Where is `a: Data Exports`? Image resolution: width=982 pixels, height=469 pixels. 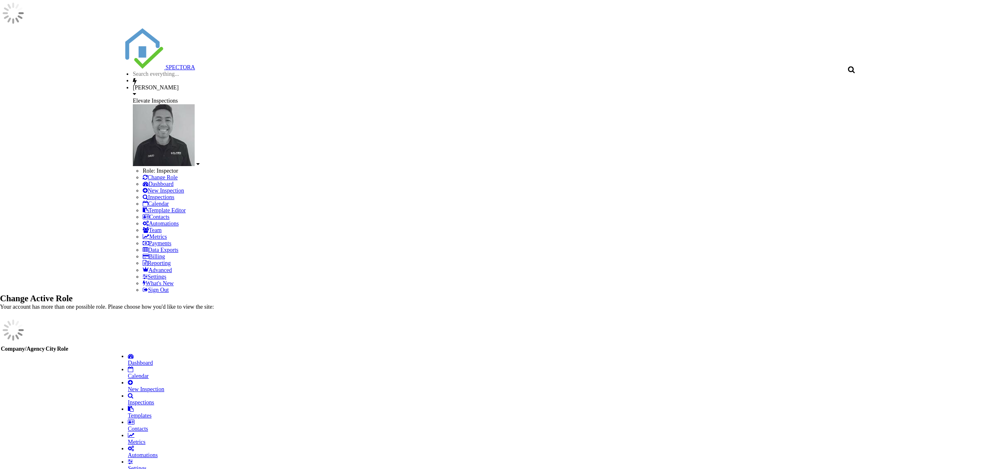 a: Data Exports is located at coordinates (160, 250).